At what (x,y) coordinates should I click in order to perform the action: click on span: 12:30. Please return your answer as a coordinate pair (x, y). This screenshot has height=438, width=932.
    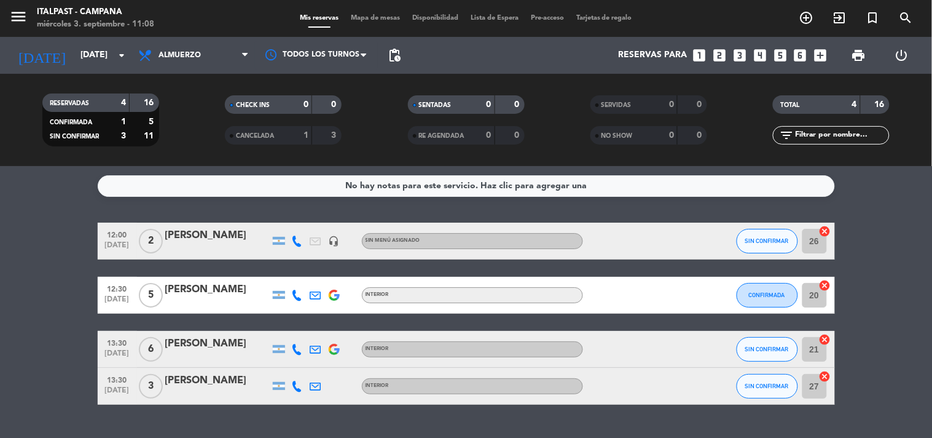
    Looking at the image, I should click on (117, 288).